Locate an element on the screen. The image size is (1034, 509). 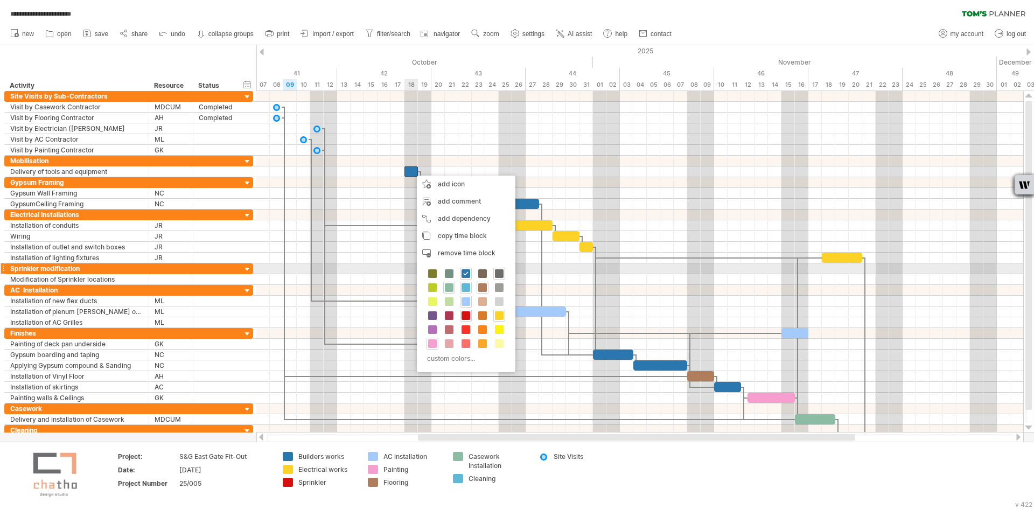
div: S&G East Gate Fit-Out is located at coordinates (225, 456).